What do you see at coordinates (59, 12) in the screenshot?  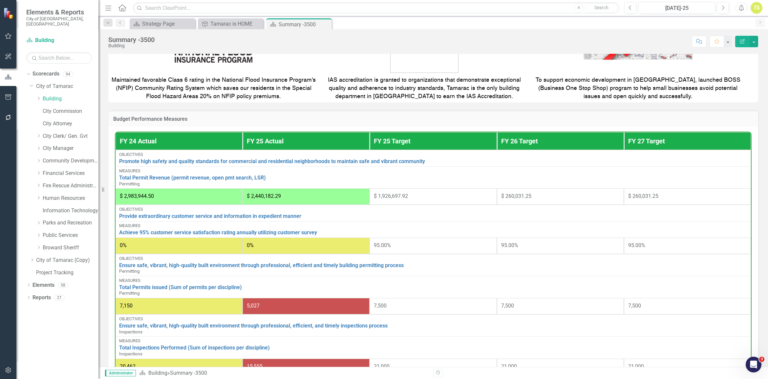 I see `span: Elements & Reports` at bounding box center [59, 12].